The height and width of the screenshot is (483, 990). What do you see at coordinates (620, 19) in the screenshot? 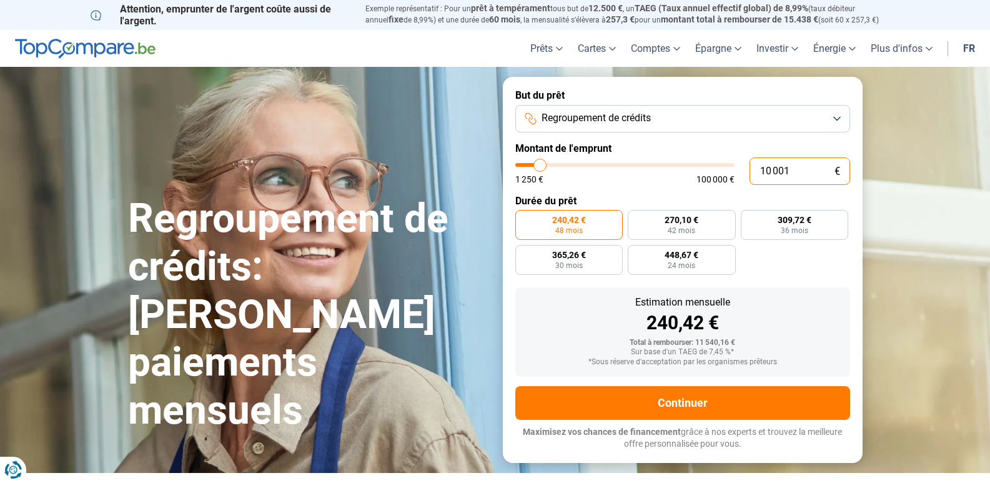
I see `span: 257,3 €` at bounding box center [620, 19].